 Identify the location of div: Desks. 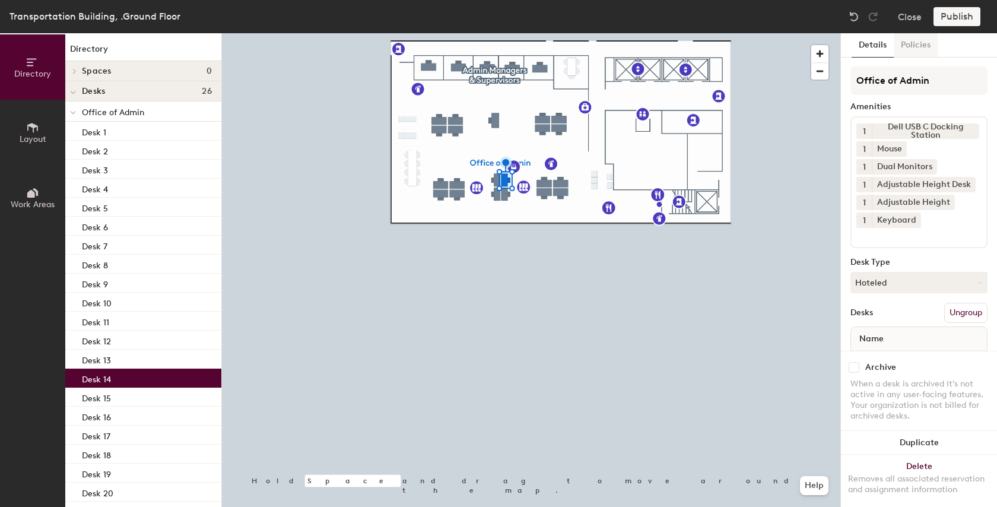
(862, 313).